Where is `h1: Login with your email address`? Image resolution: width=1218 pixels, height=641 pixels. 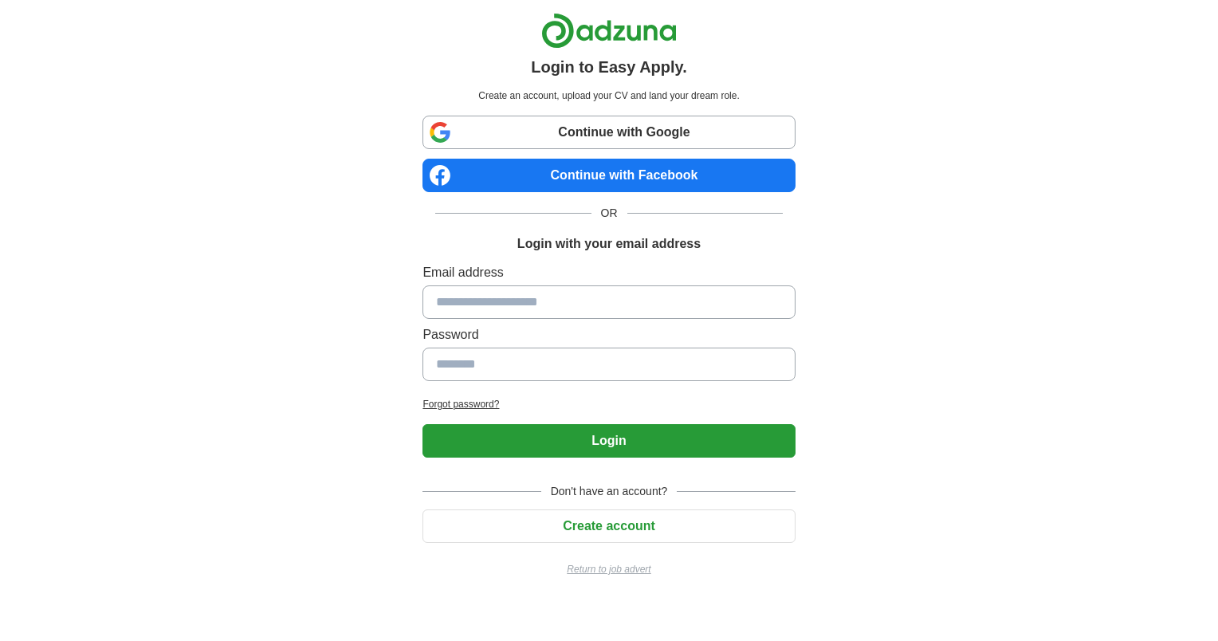
h1: Login with your email address is located at coordinates (609, 244).